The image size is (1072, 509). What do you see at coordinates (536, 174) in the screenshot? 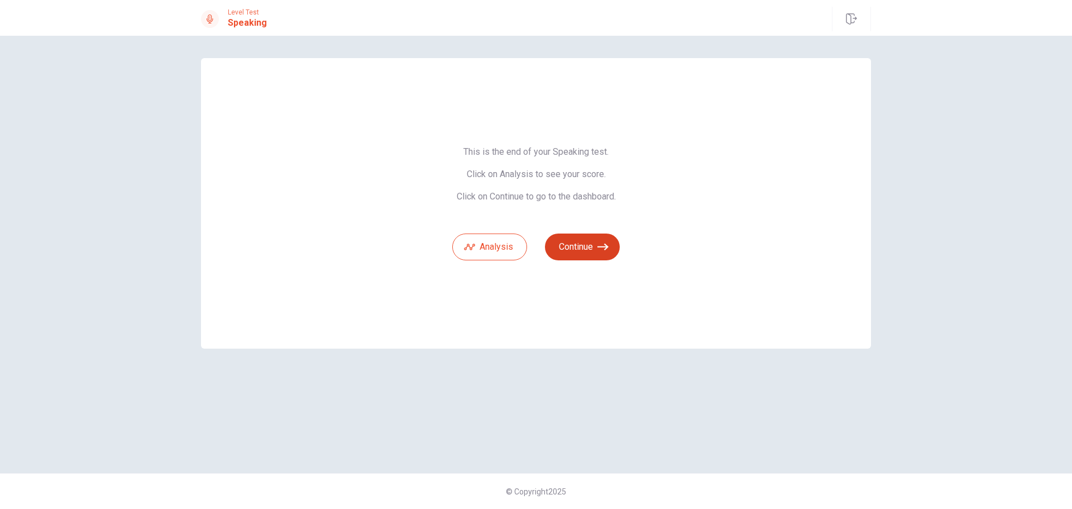
I see `span: This is the end of your Speaking test. Click on Analysis to see your score. Click on Continue to ...` at bounding box center [536, 174].